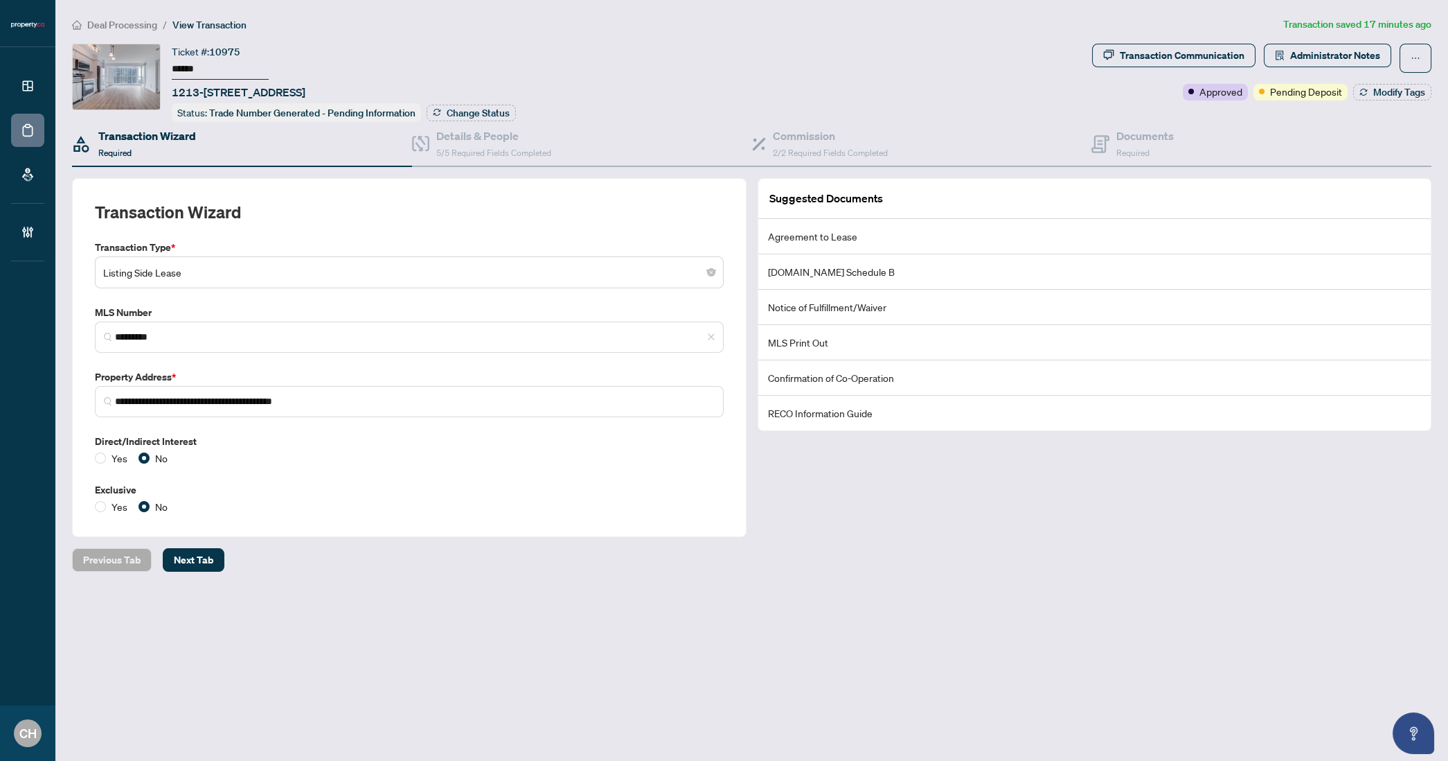 The image size is (1448, 761). Describe the element at coordinates (478, 113) in the screenshot. I see `span: Change Status` at that location.